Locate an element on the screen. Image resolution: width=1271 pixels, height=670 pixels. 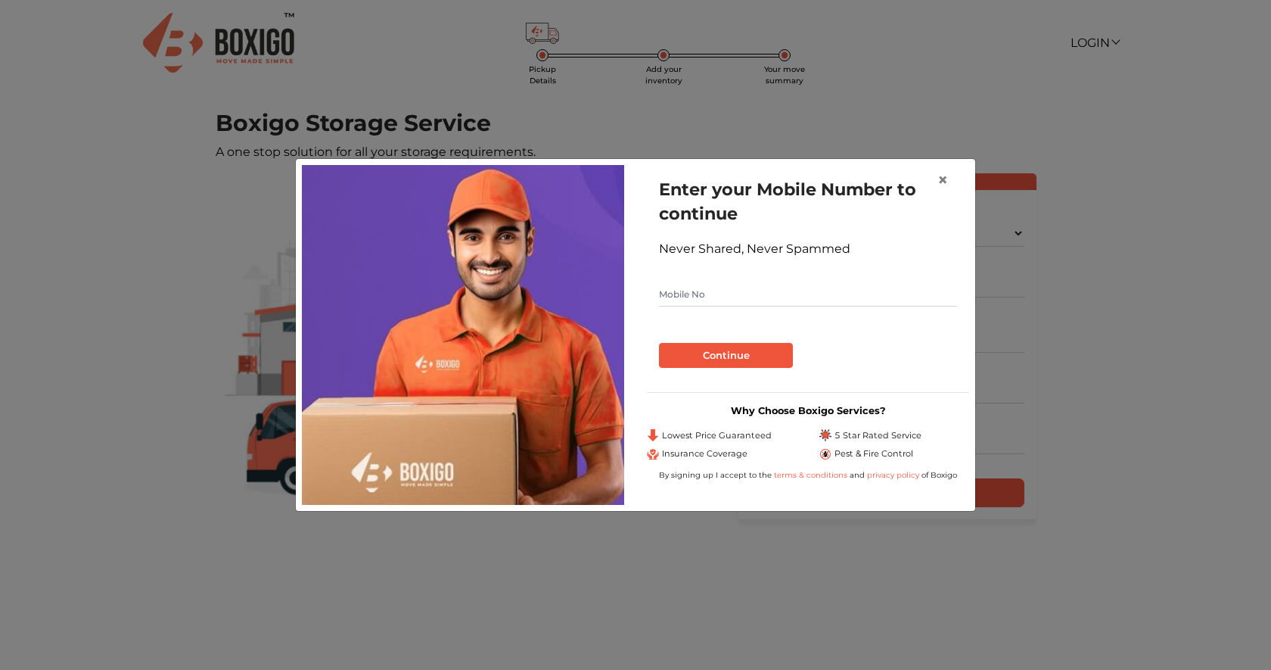
input: Mobile No is located at coordinates (808, 294).